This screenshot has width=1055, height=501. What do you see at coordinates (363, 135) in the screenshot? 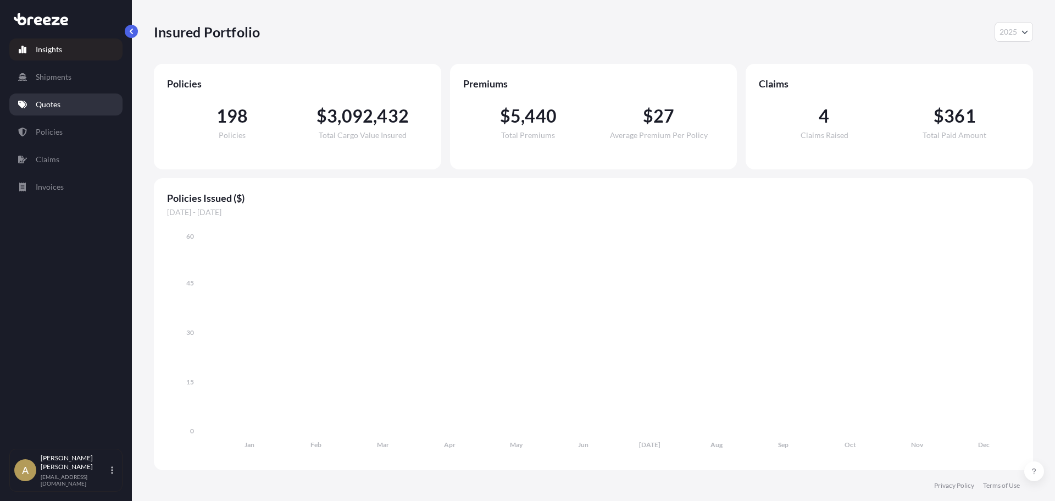
I see `span: Total Cargo Value Insured` at bounding box center [363, 135].